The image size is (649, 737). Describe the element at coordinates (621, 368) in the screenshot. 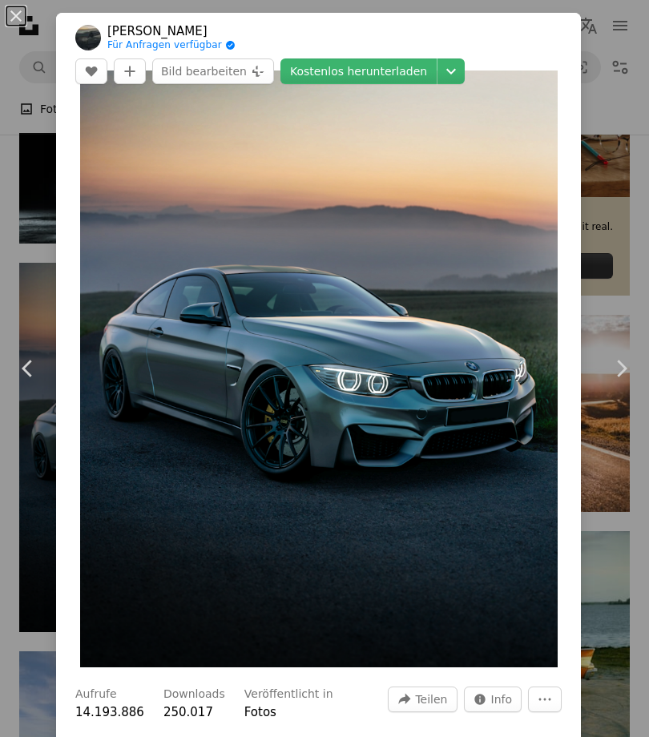

I see `a: Weiter` at that location.